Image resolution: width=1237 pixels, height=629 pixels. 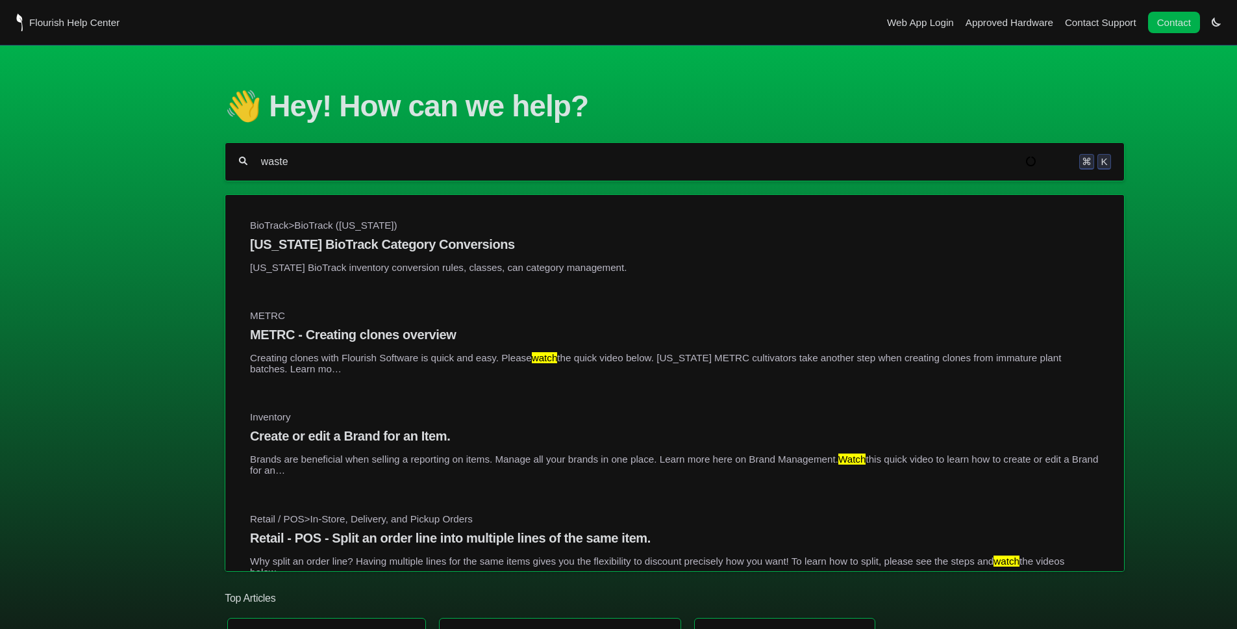 What do you see at coordinates (674, 335) in the screenshot?
I see `h4: METRC - Creating clones overview` at bounding box center [674, 335].